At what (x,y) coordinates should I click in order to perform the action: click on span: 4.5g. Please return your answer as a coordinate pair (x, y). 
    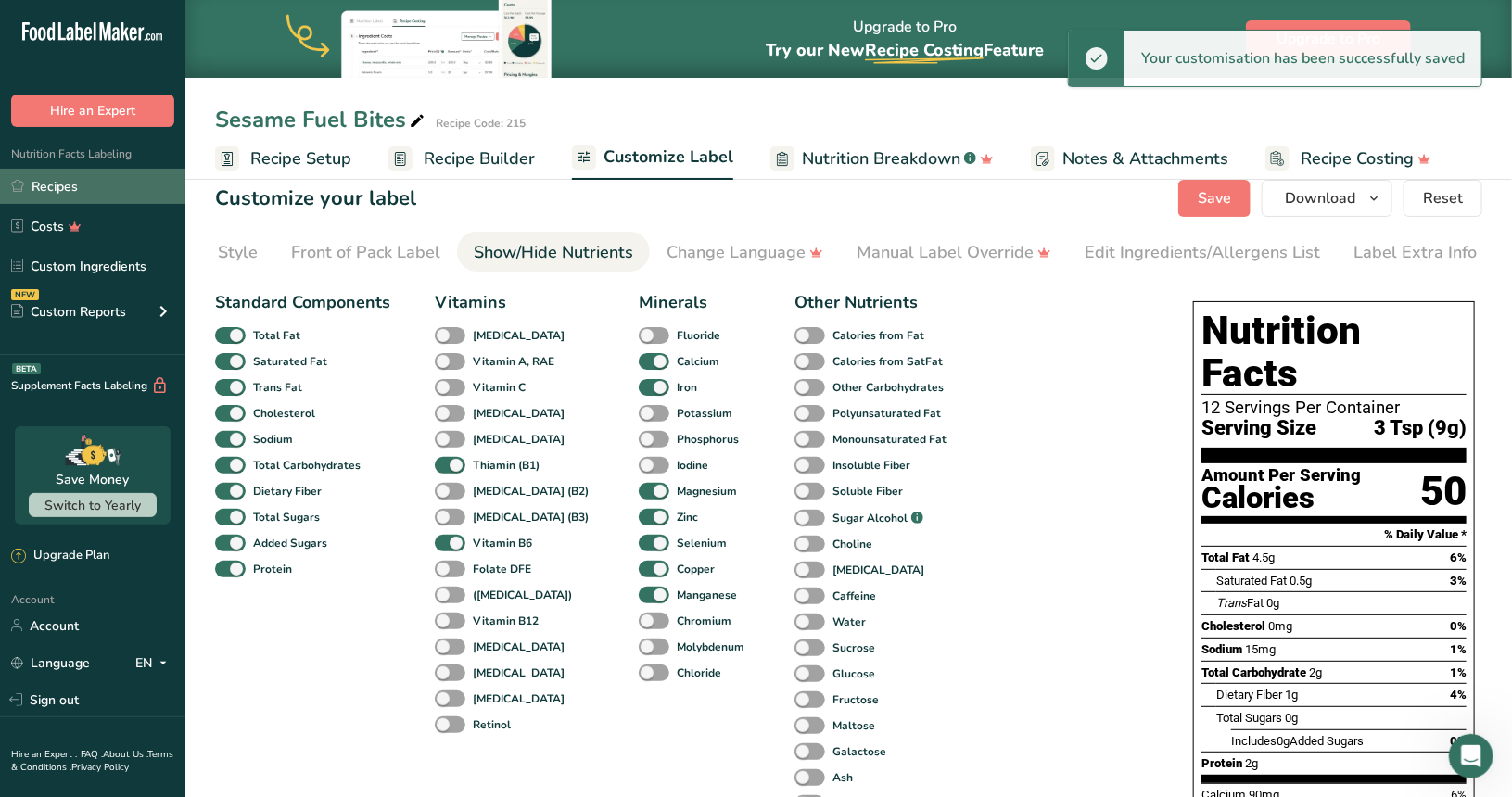
    Looking at the image, I should click on (1264, 557).